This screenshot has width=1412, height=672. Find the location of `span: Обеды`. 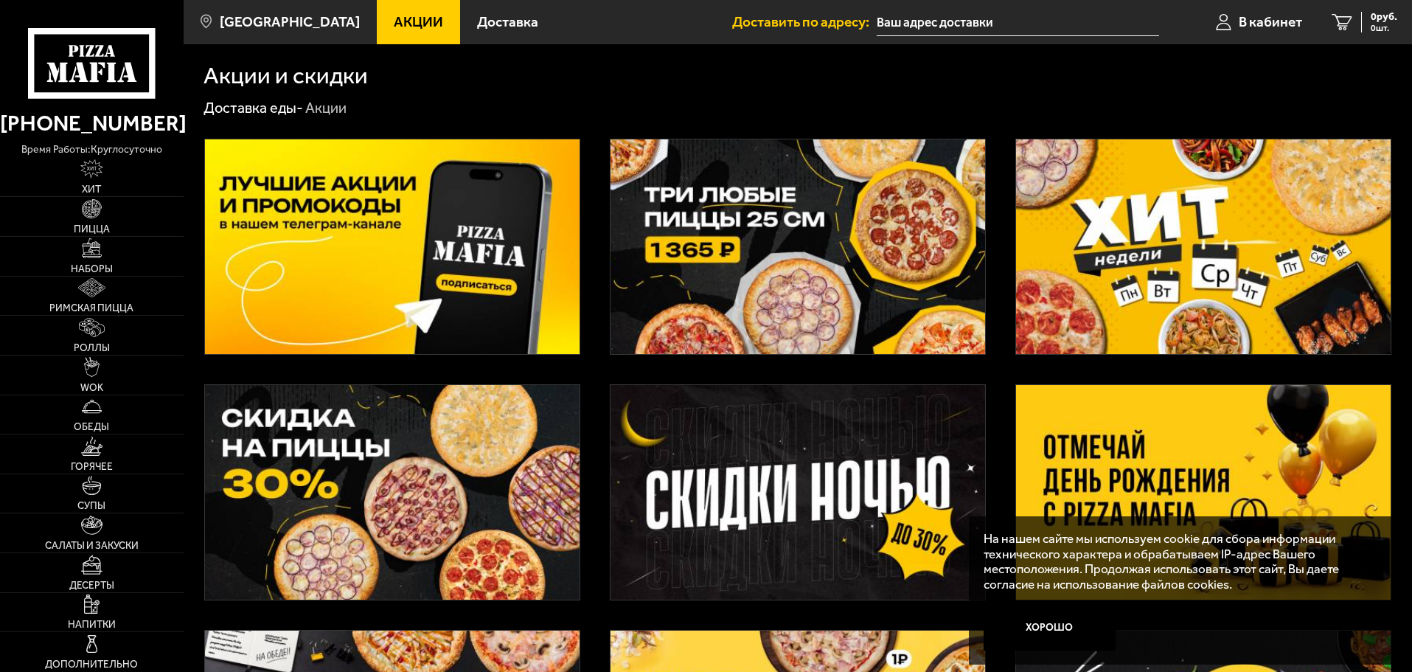

span: Обеды is located at coordinates (91, 427).